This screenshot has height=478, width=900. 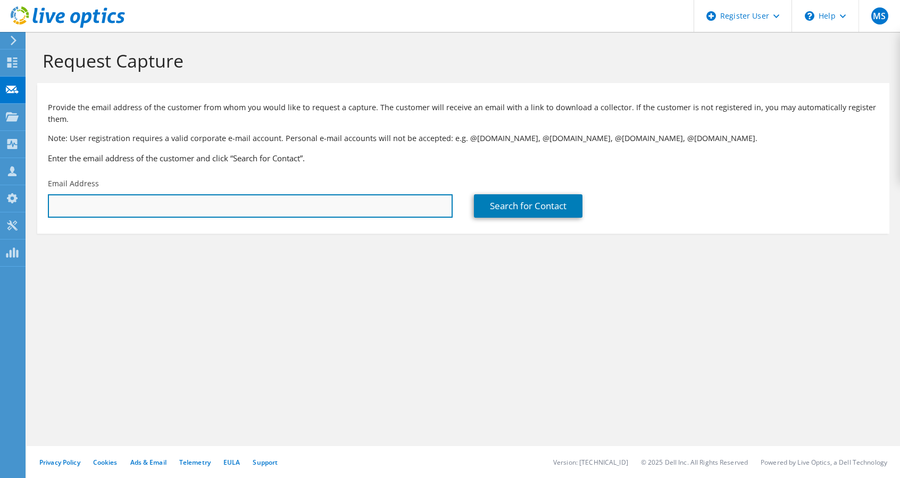 What do you see at coordinates (528, 206) in the screenshot?
I see `a: Search for Contact` at bounding box center [528, 206].